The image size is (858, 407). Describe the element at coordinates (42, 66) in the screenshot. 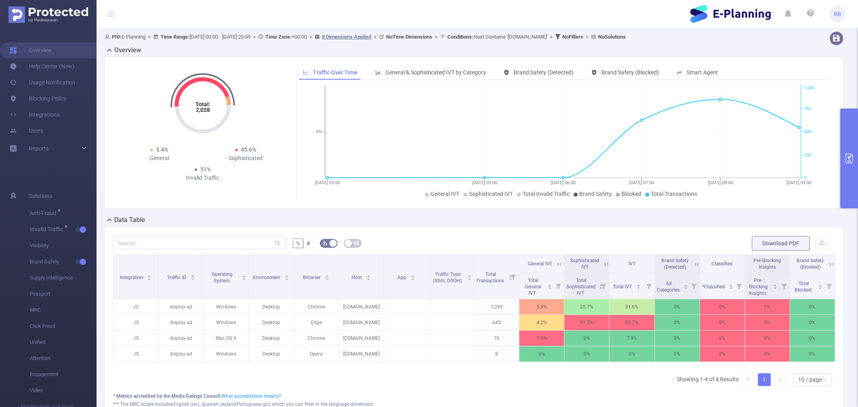

I see `a: Help Center (New)` at that location.